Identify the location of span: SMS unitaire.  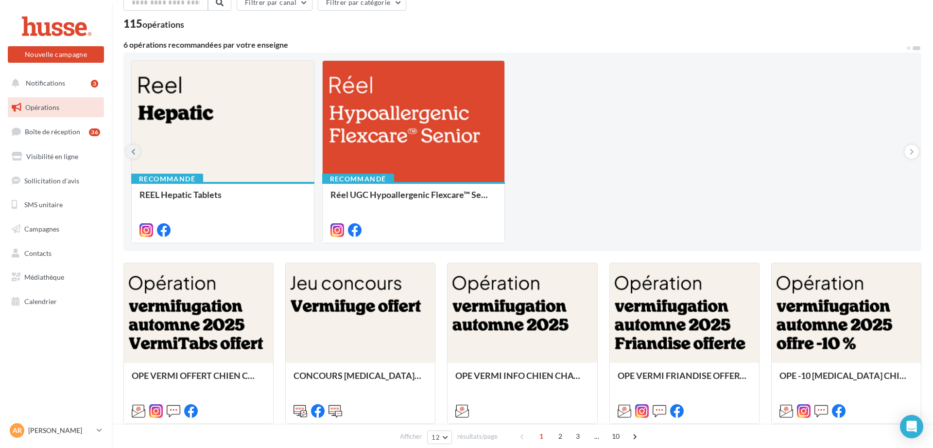
(43, 204).